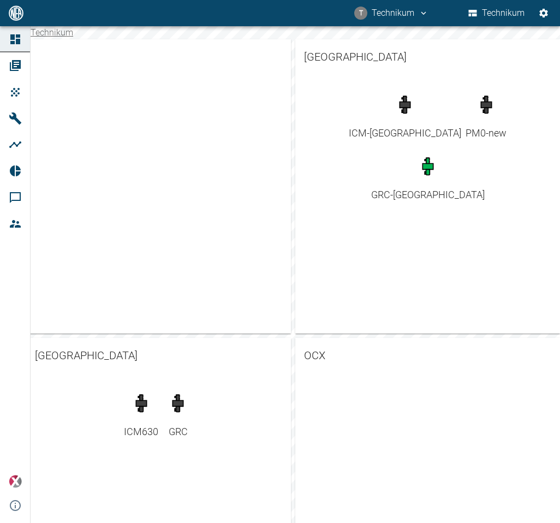 The image size is (560, 523). What do you see at coordinates (486, 133) in the screenshot?
I see `div: PM0-new` at bounding box center [486, 133].